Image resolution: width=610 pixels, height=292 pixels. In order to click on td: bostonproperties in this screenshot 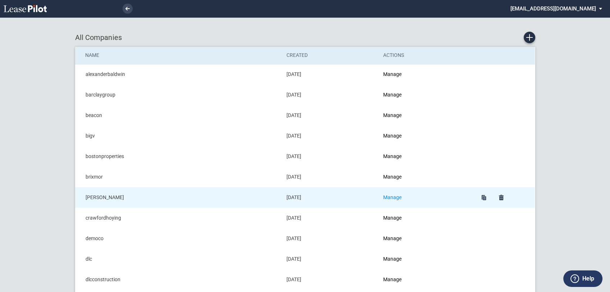, I will do `click(178, 156)`.